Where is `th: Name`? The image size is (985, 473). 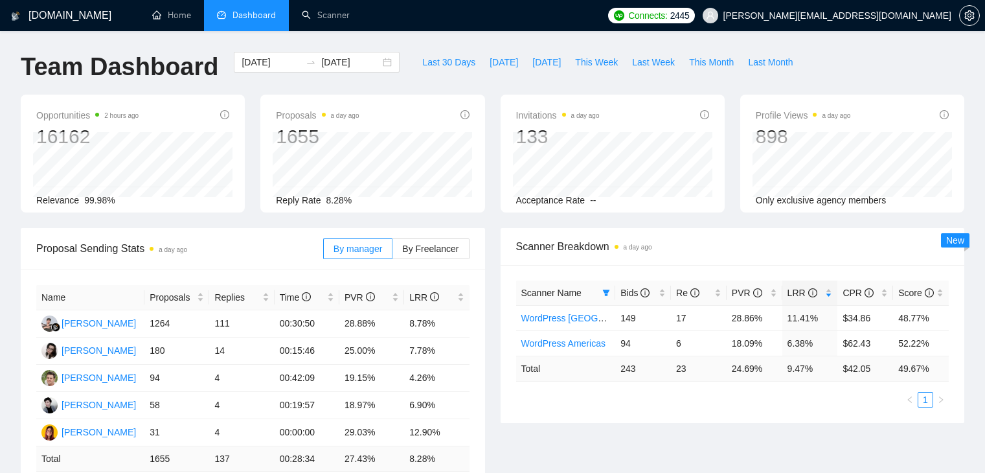 th: Name is located at coordinates (90, 297).